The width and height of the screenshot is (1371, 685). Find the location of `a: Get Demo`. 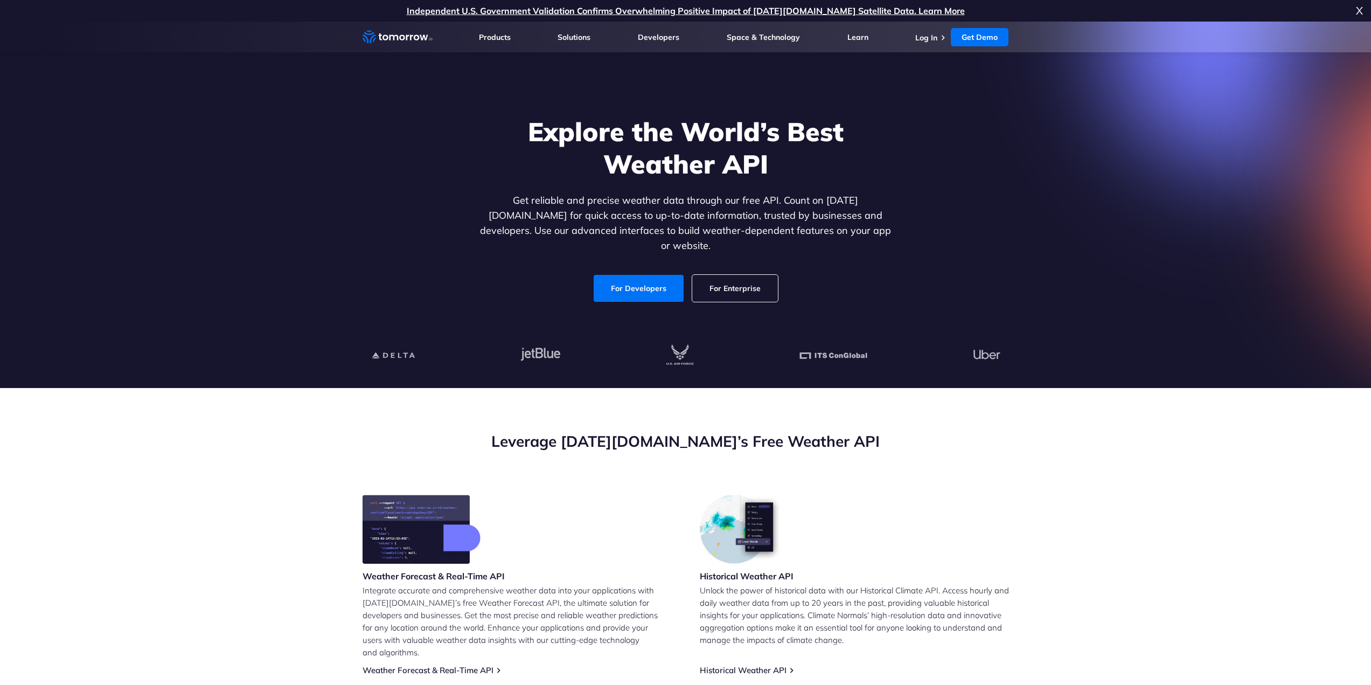

a: Get Demo is located at coordinates (980, 37).